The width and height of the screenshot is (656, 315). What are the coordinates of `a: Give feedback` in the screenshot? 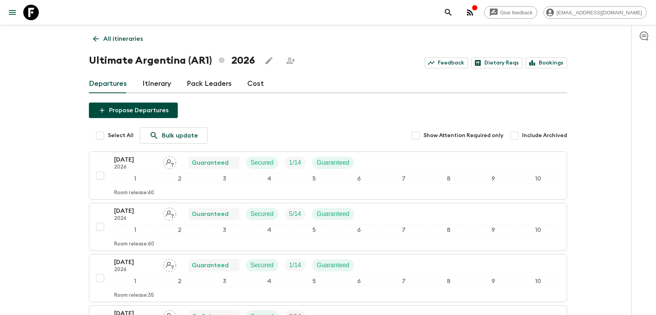 It's located at (510, 12).